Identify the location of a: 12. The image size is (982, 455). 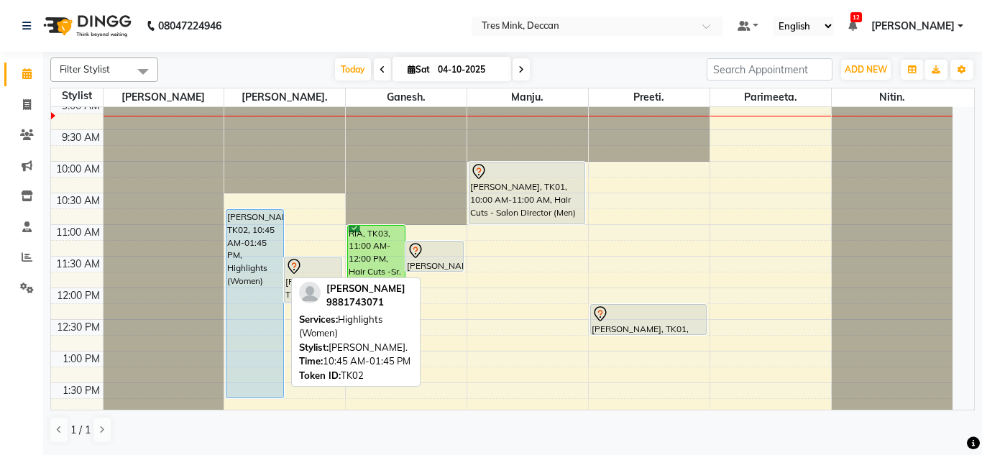
(853, 26).